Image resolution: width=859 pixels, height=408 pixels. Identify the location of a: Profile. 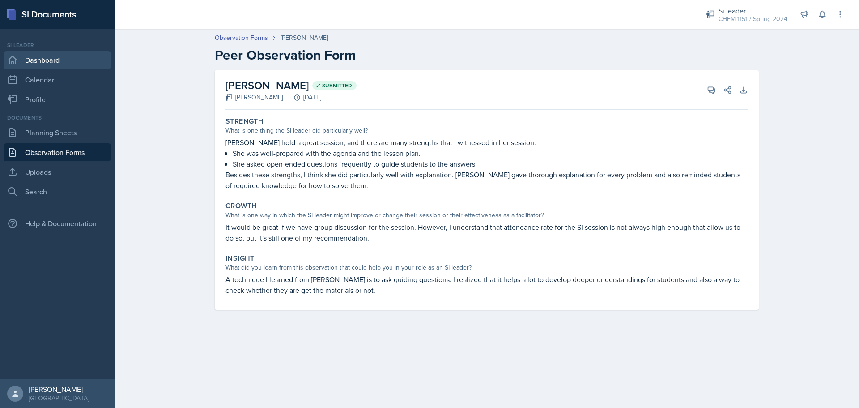
(57, 99).